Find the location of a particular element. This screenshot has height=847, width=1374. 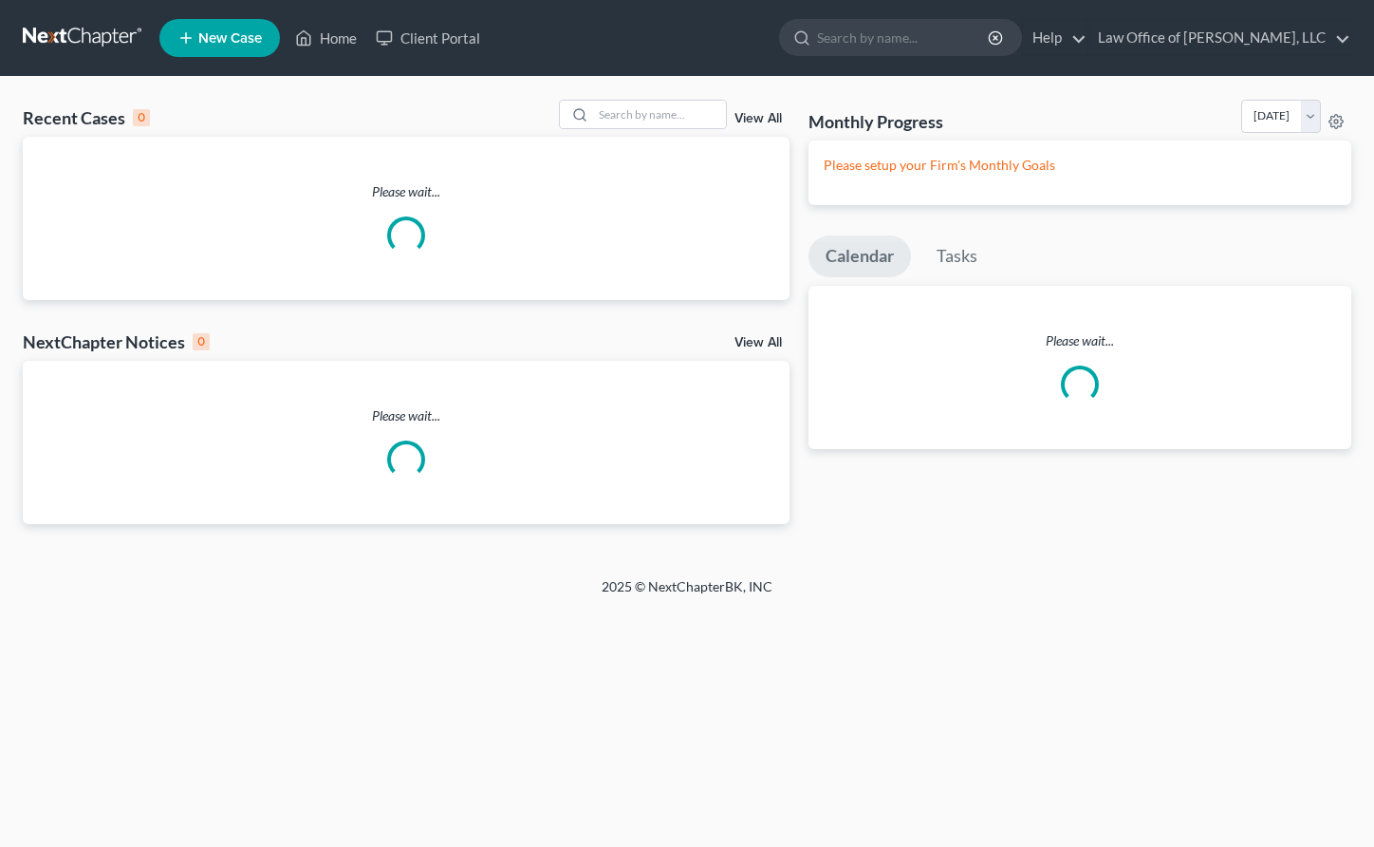

a: Calendar is located at coordinates (860, 256).